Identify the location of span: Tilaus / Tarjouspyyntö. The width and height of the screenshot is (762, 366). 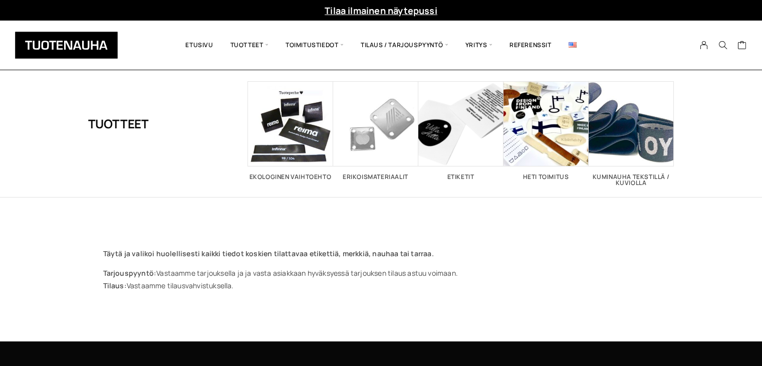
(404, 45).